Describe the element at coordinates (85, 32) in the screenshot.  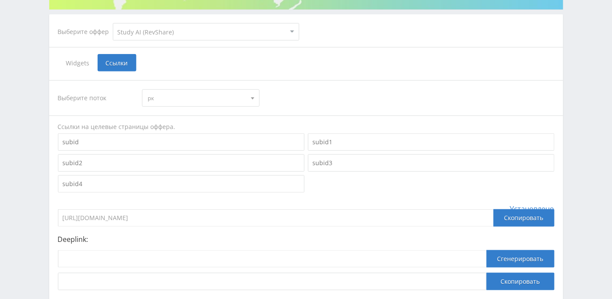
I see `div: Выберите оффер` at that location.